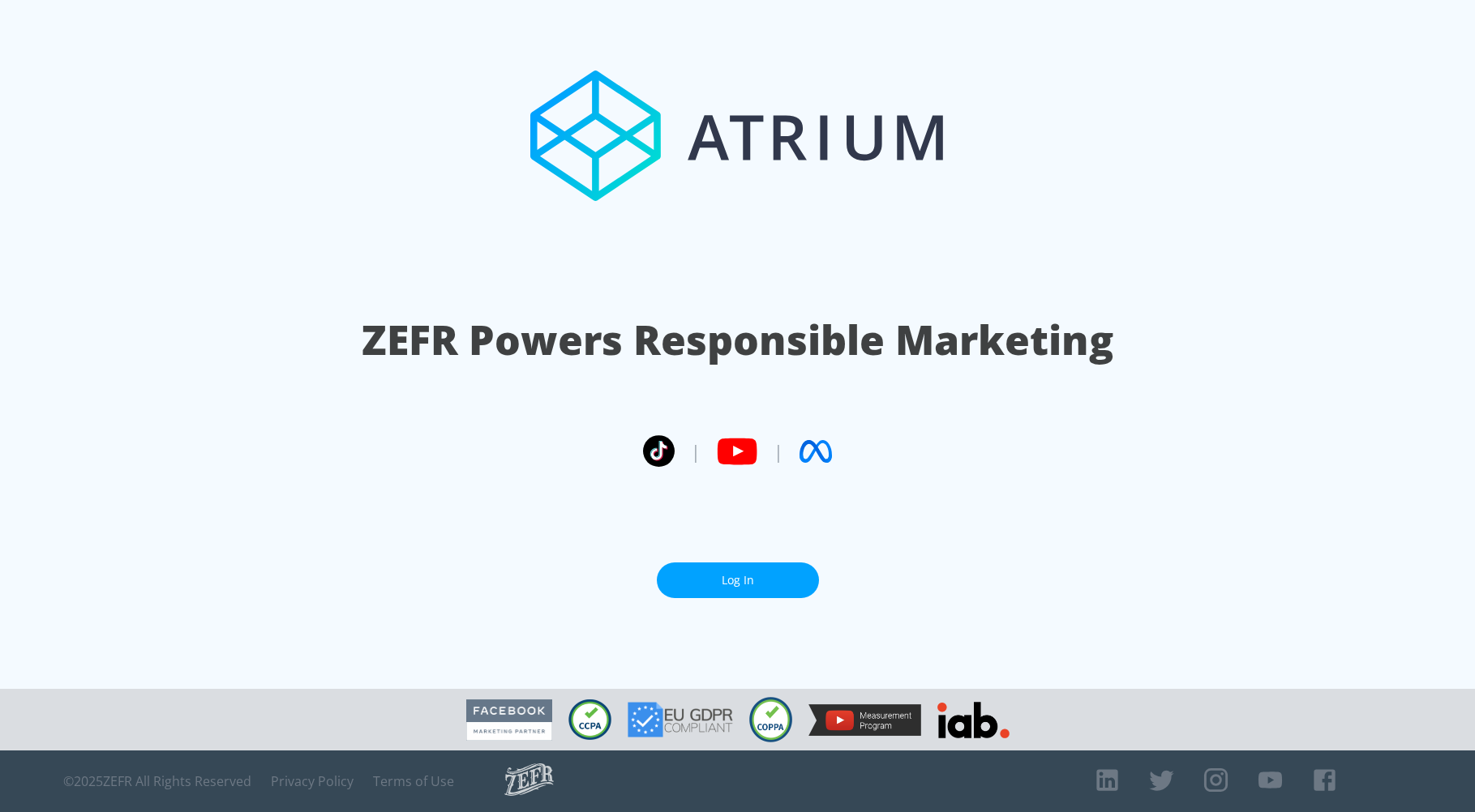 This screenshot has height=812, width=1475. Describe the element at coordinates (680, 719) in the screenshot. I see `img: GDPR Compliant` at that location.